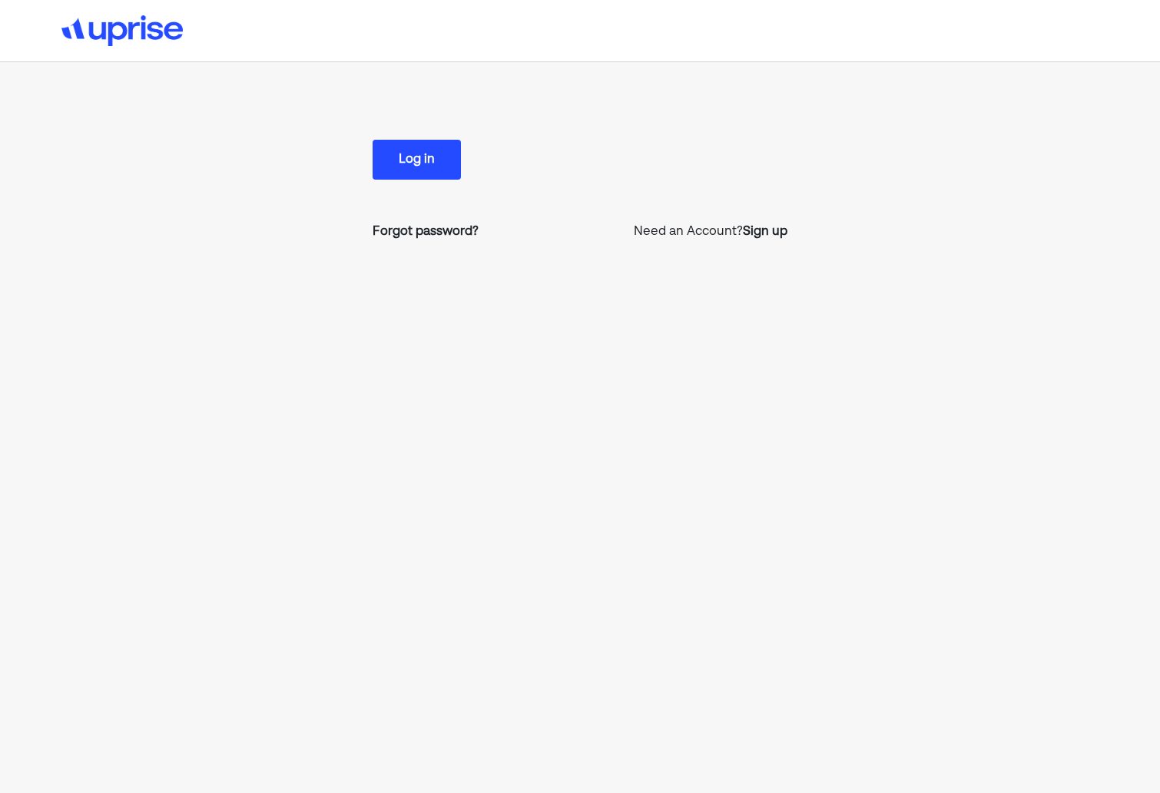 This screenshot has width=1160, height=793. Describe the element at coordinates (710, 232) in the screenshot. I see `p: Need an Account?` at that location.